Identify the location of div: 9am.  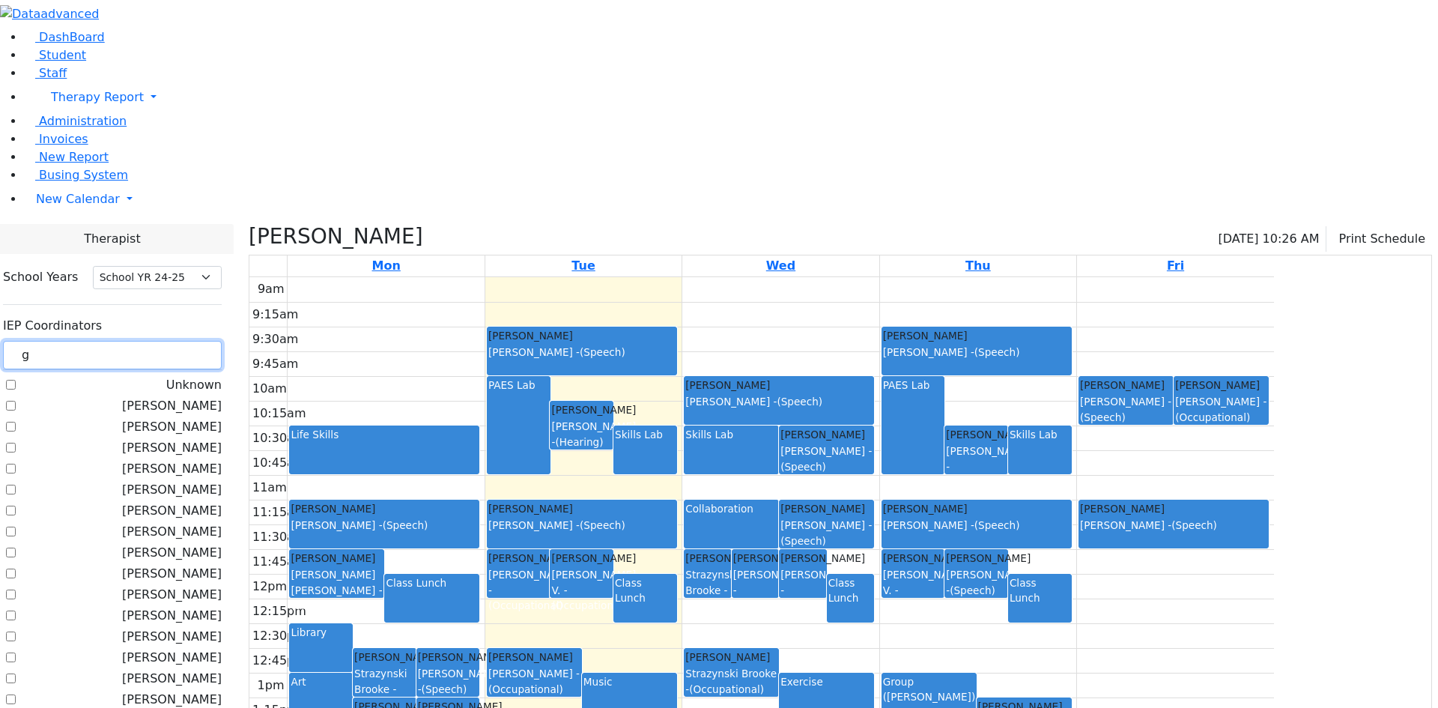
(271, 289).